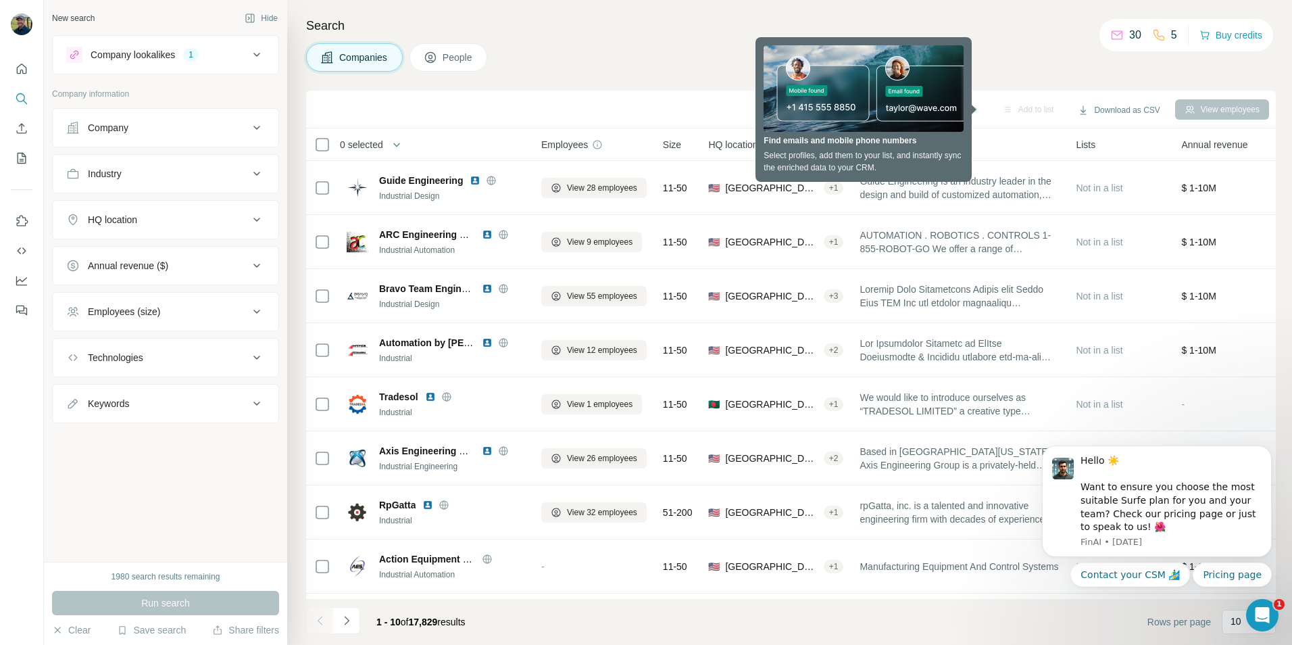 The width and height of the screenshot is (1292, 645). What do you see at coordinates (22, 158) in the screenshot?
I see `button: My lists` at bounding box center [22, 158].